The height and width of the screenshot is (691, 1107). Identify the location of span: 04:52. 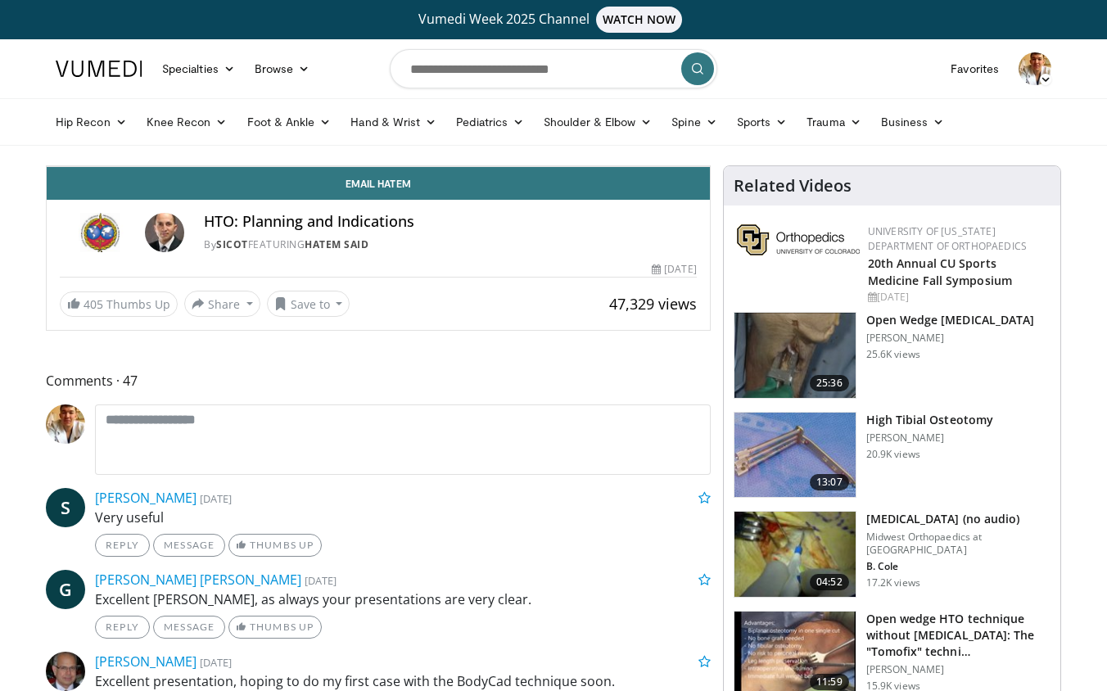
(829, 582).